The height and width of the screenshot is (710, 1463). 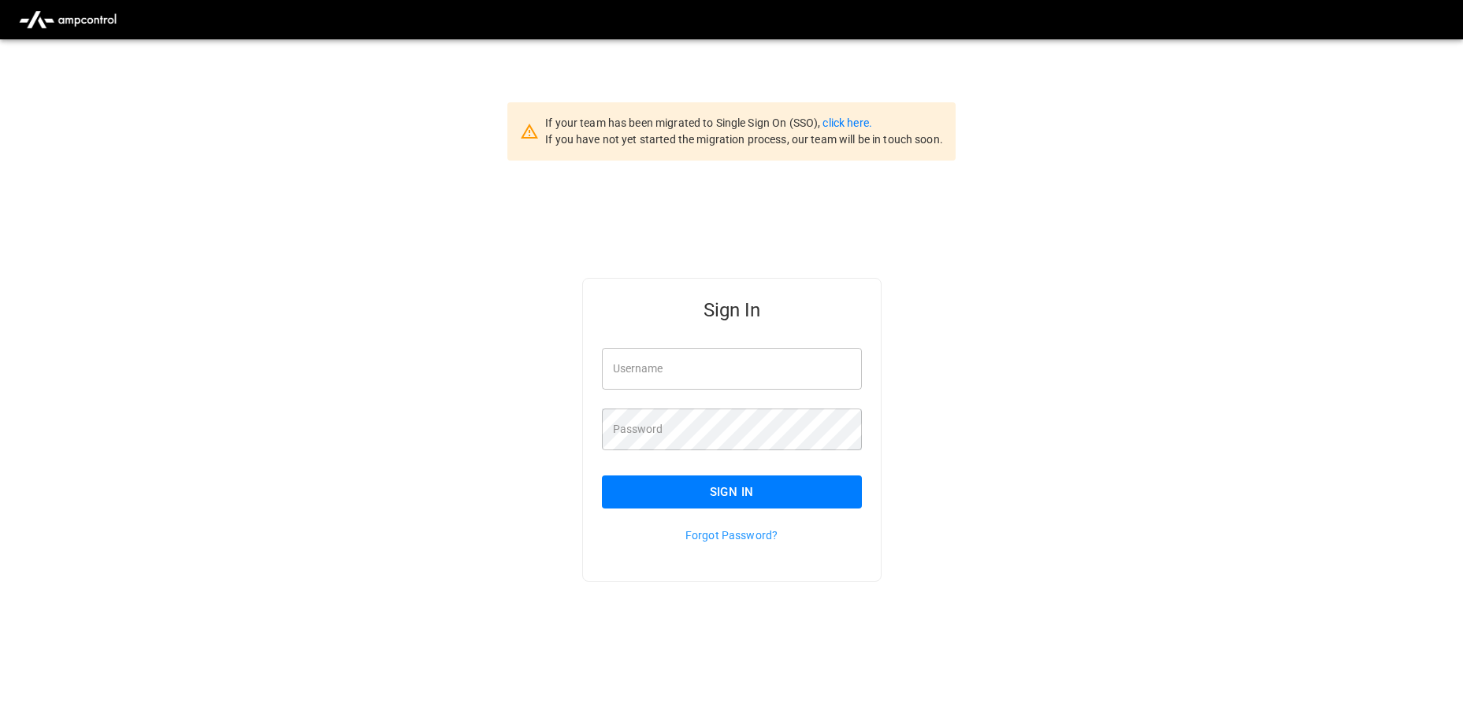 I want to click on h5: Sign In, so click(x=732, y=310).